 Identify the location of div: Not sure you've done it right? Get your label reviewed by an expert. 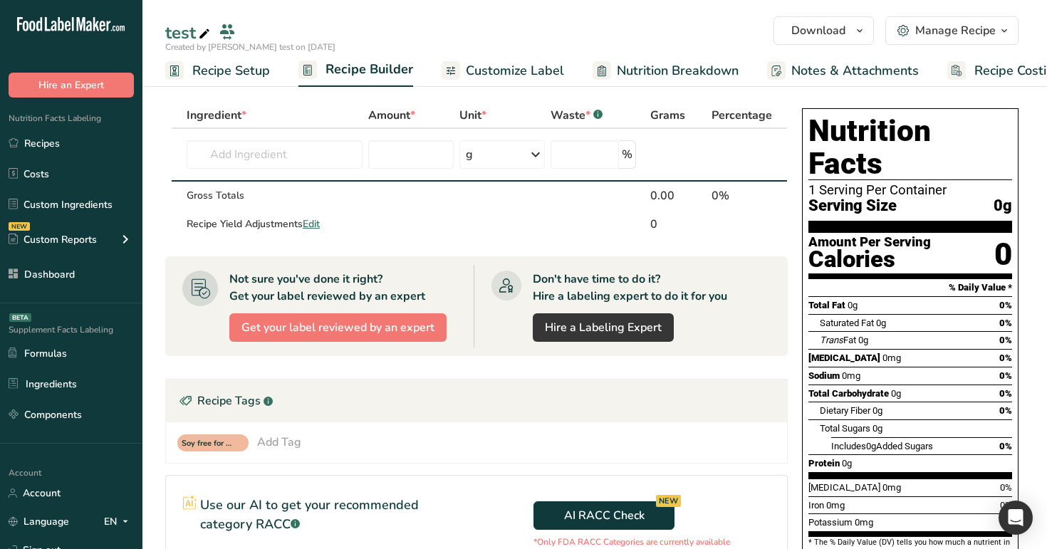
(327, 288).